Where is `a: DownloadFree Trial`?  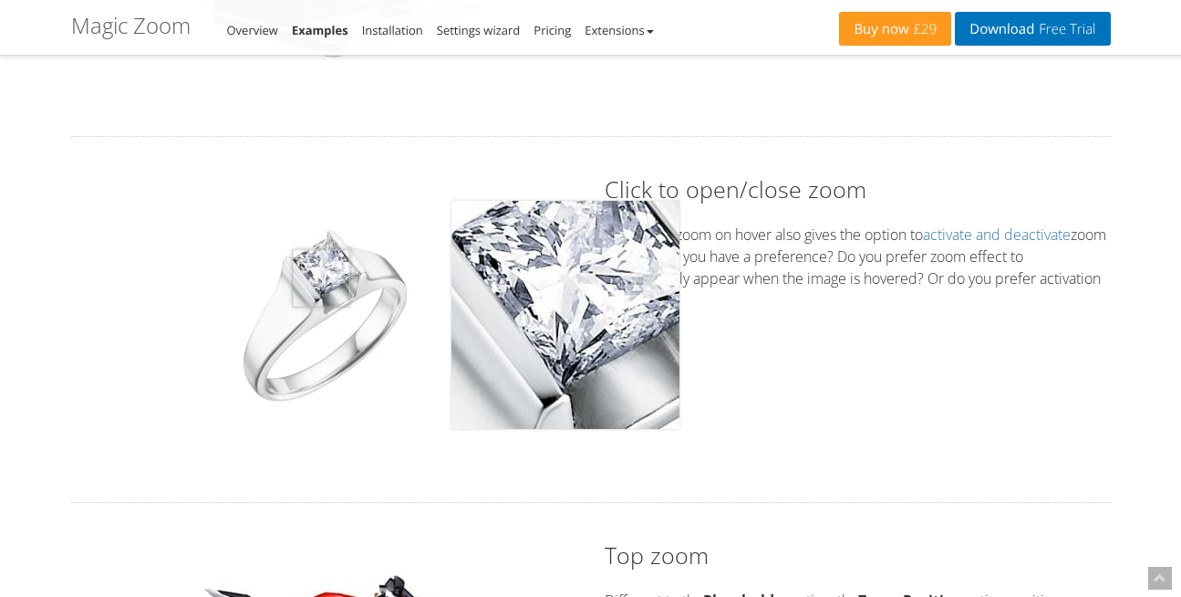 a: DownloadFree Trial is located at coordinates (1033, 28).